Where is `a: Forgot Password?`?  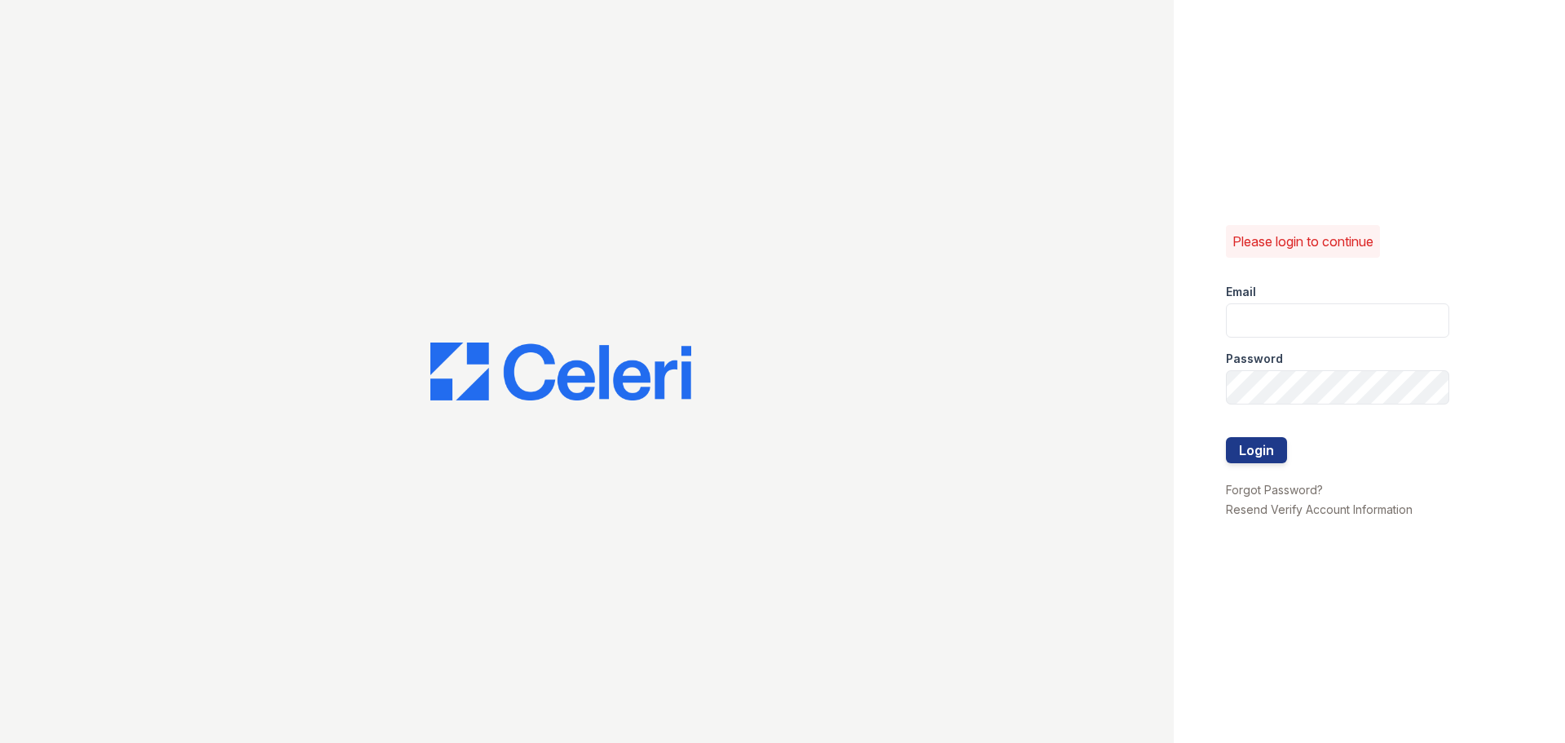
a: Forgot Password? is located at coordinates (1274, 489).